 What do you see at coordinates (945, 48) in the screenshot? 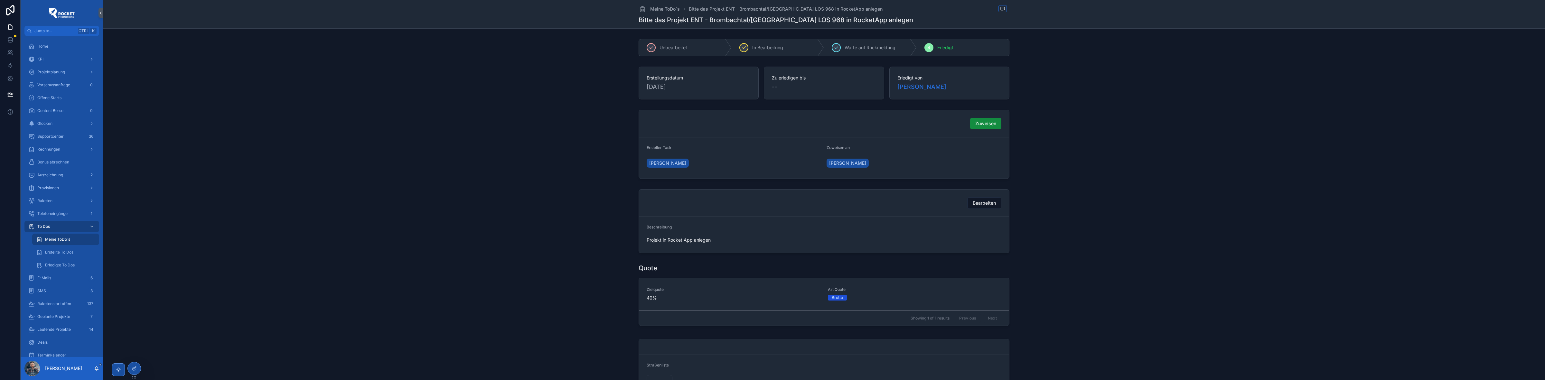
I see `span: Erledigt` at bounding box center [945, 48].